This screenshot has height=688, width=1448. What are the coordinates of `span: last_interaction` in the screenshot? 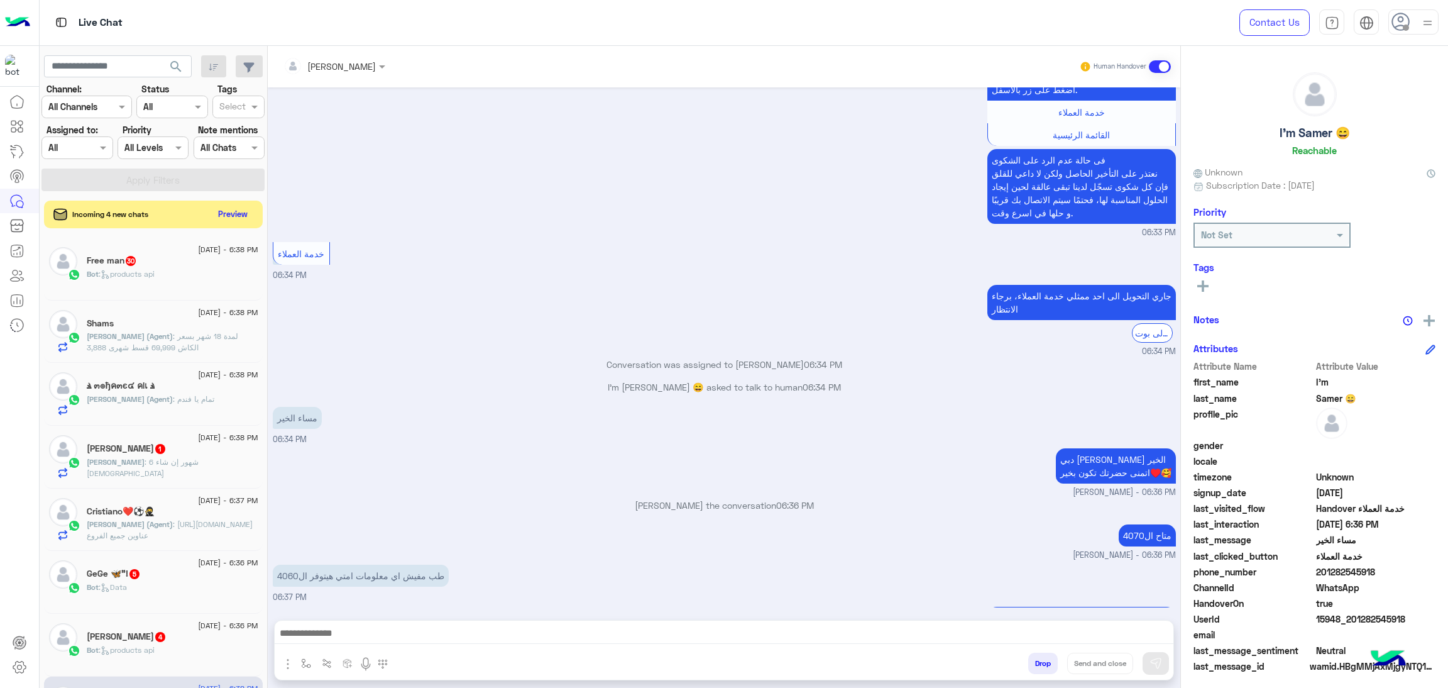 It's located at (1253, 524).